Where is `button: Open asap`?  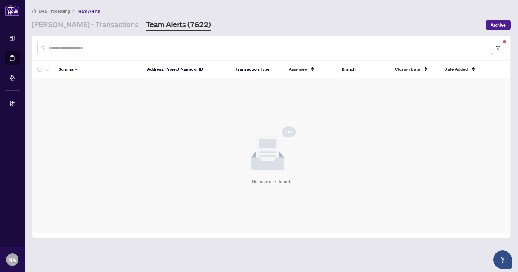 button: Open asap is located at coordinates (503, 259).